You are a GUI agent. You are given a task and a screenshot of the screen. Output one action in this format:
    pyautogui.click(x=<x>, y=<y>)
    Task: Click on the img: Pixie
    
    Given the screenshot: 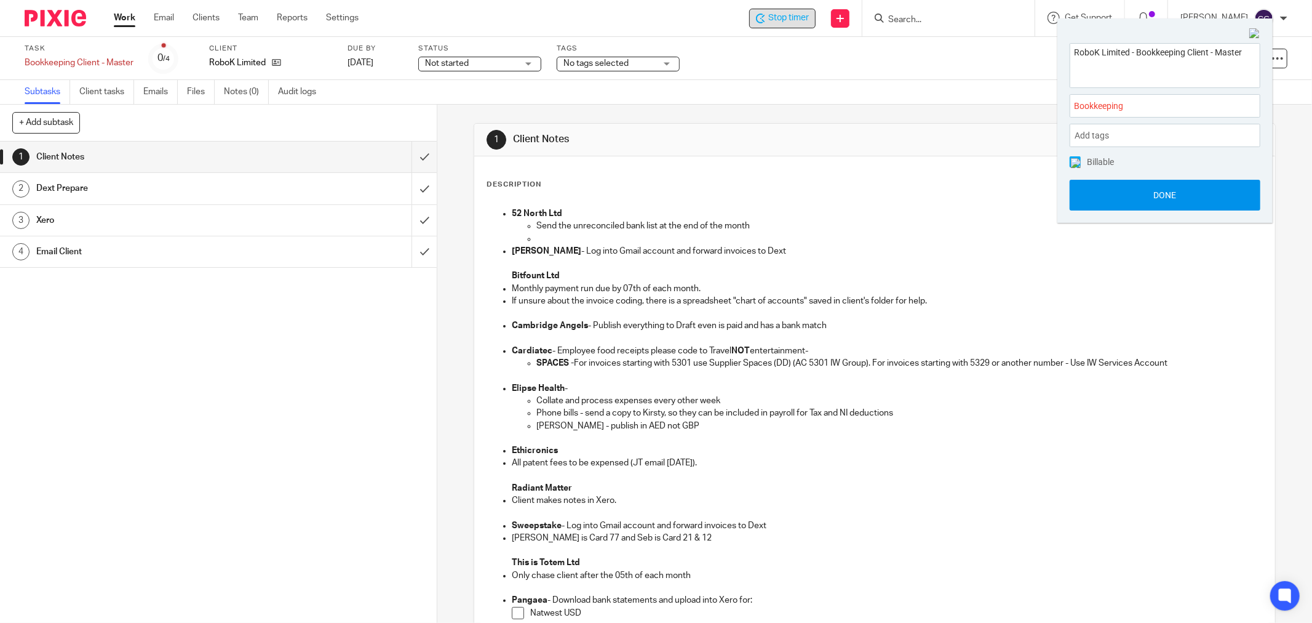 What is the action you would take?
    pyautogui.click(x=55, y=18)
    